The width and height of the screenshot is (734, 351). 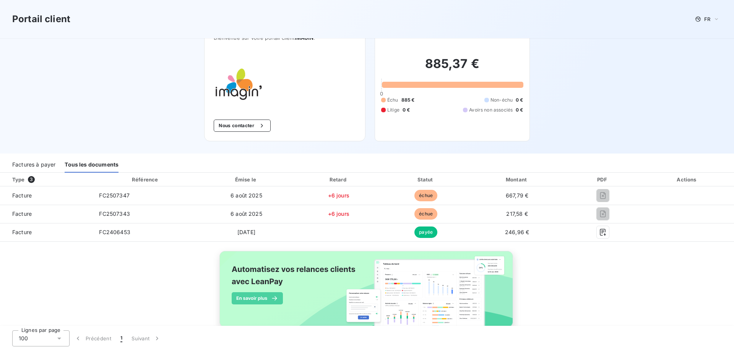 What do you see at coordinates (603, 180) in the screenshot?
I see `div: PDF` at bounding box center [603, 180].